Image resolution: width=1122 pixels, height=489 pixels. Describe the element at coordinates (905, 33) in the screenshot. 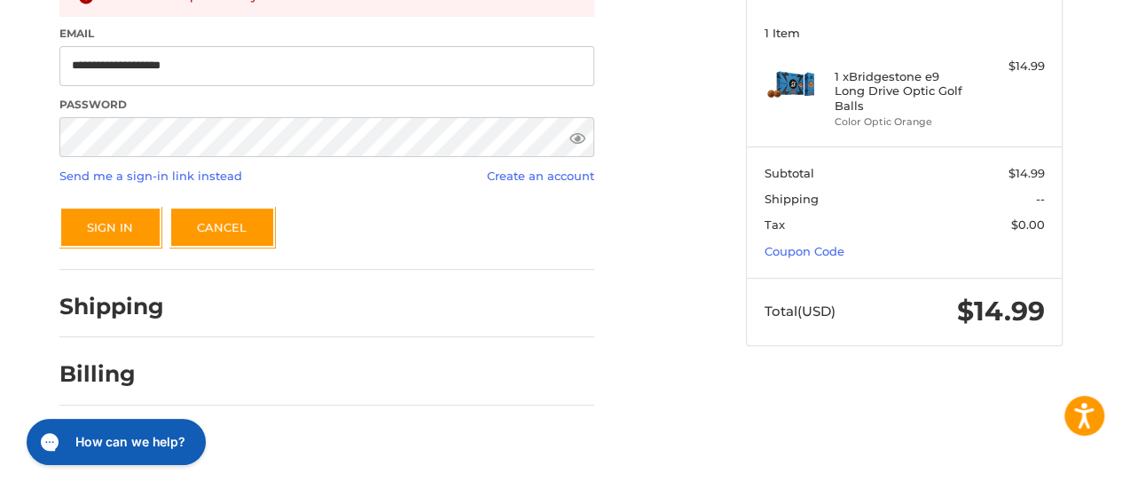

I see `h3: 1 Item` at that location.